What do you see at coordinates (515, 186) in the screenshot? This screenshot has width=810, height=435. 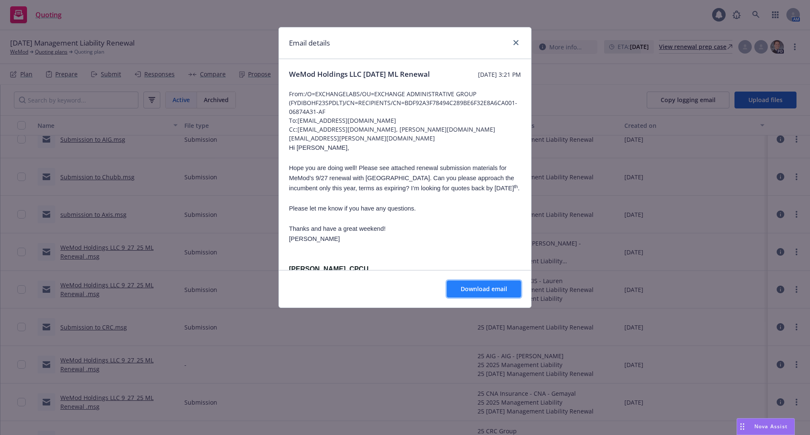 I see `sup: th` at bounding box center [515, 186].